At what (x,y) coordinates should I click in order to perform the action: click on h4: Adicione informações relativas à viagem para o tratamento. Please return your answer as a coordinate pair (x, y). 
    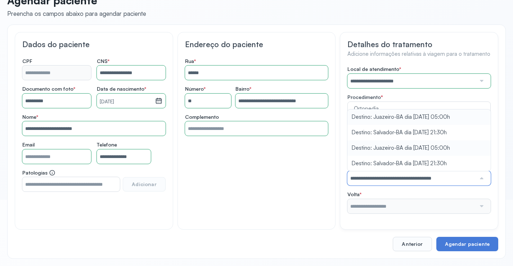
    Looking at the image, I should click on (419, 54).